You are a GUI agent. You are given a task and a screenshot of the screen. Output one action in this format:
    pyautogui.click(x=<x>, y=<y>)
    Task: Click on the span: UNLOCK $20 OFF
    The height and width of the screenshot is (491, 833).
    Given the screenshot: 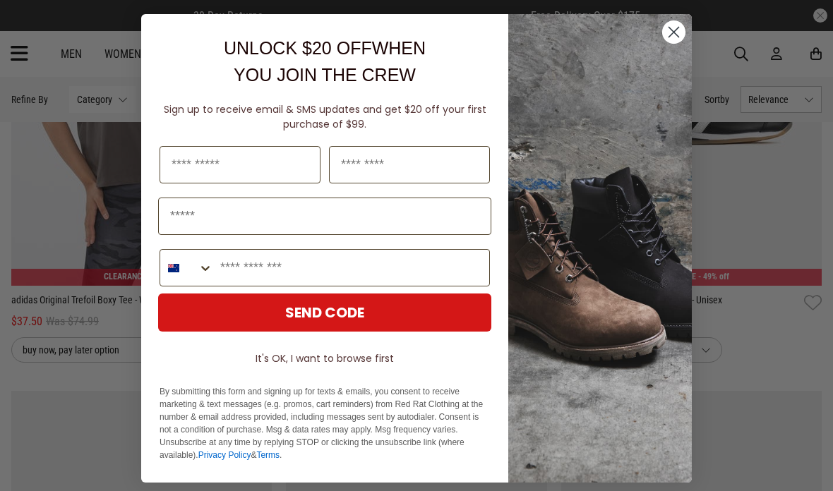 What is the action you would take?
    pyautogui.click(x=298, y=48)
    